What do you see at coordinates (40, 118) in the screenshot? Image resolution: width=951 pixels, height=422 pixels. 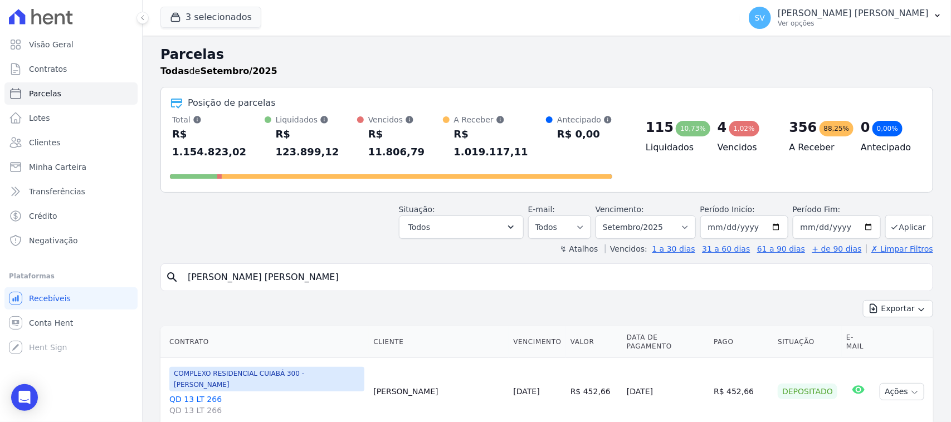 I see `span: Lotes` at bounding box center [40, 118].